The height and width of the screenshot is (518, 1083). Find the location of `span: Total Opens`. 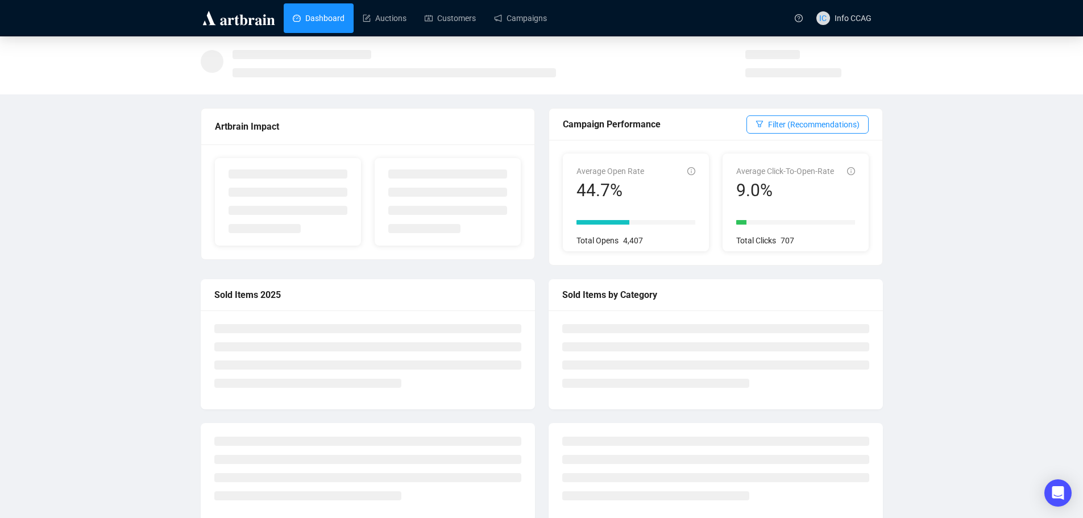

span: Total Opens is located at coordinates (597, 240).